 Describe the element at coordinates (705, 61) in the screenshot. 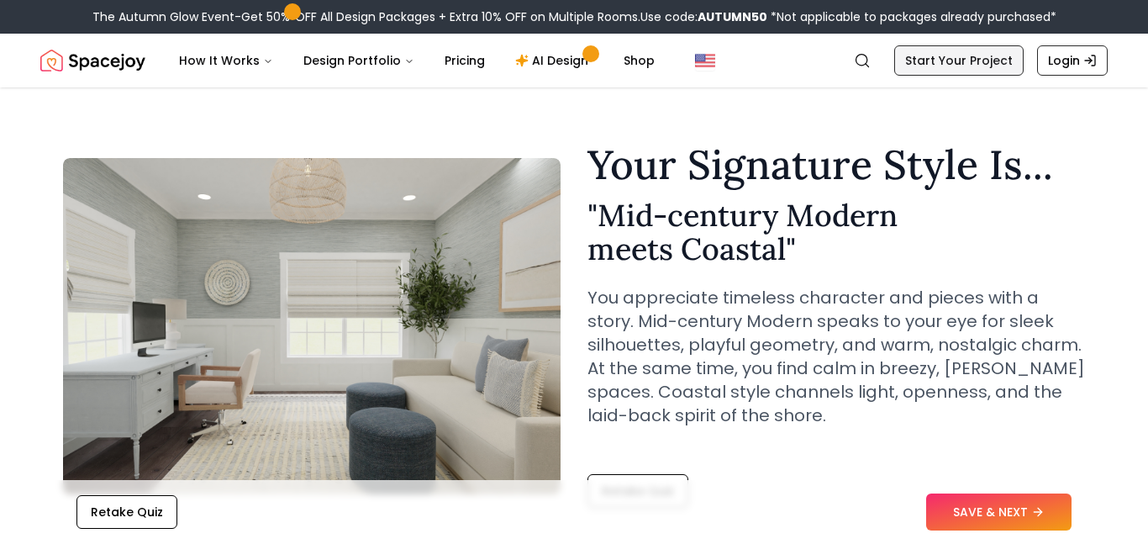

I see `img: United States` at that location.